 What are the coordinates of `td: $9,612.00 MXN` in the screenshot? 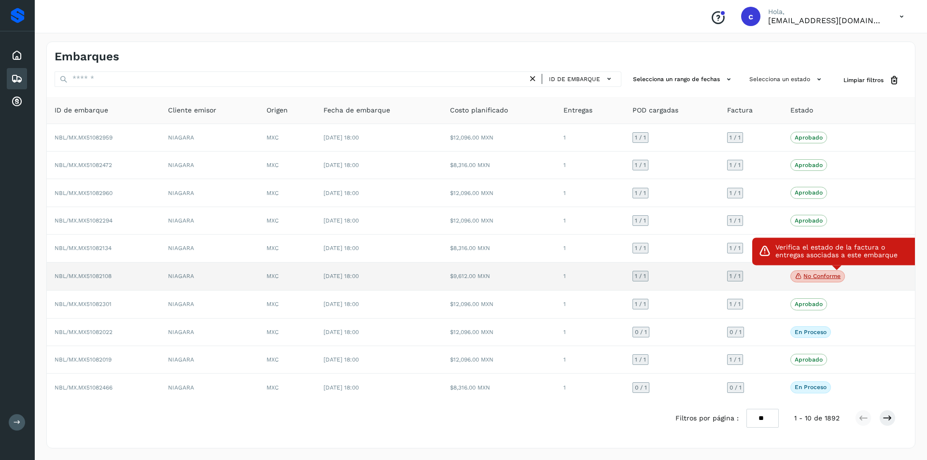 It's located at (499, 277).